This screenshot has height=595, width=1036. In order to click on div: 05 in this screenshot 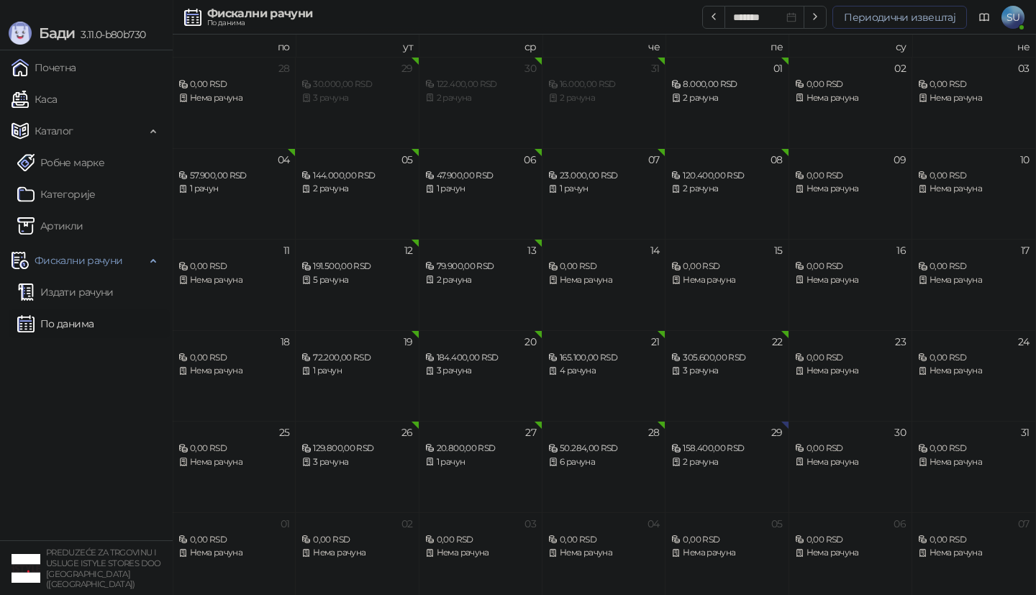, I will do `click(407, 160)`.